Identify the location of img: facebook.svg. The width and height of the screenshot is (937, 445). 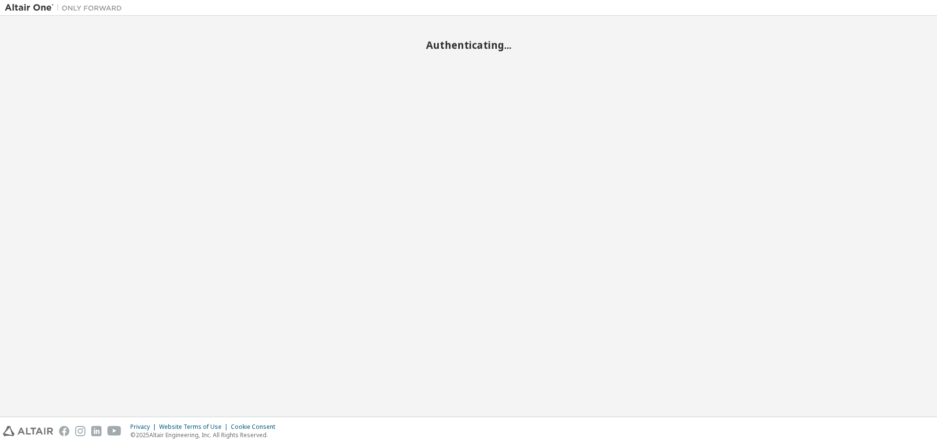
(64, 431).